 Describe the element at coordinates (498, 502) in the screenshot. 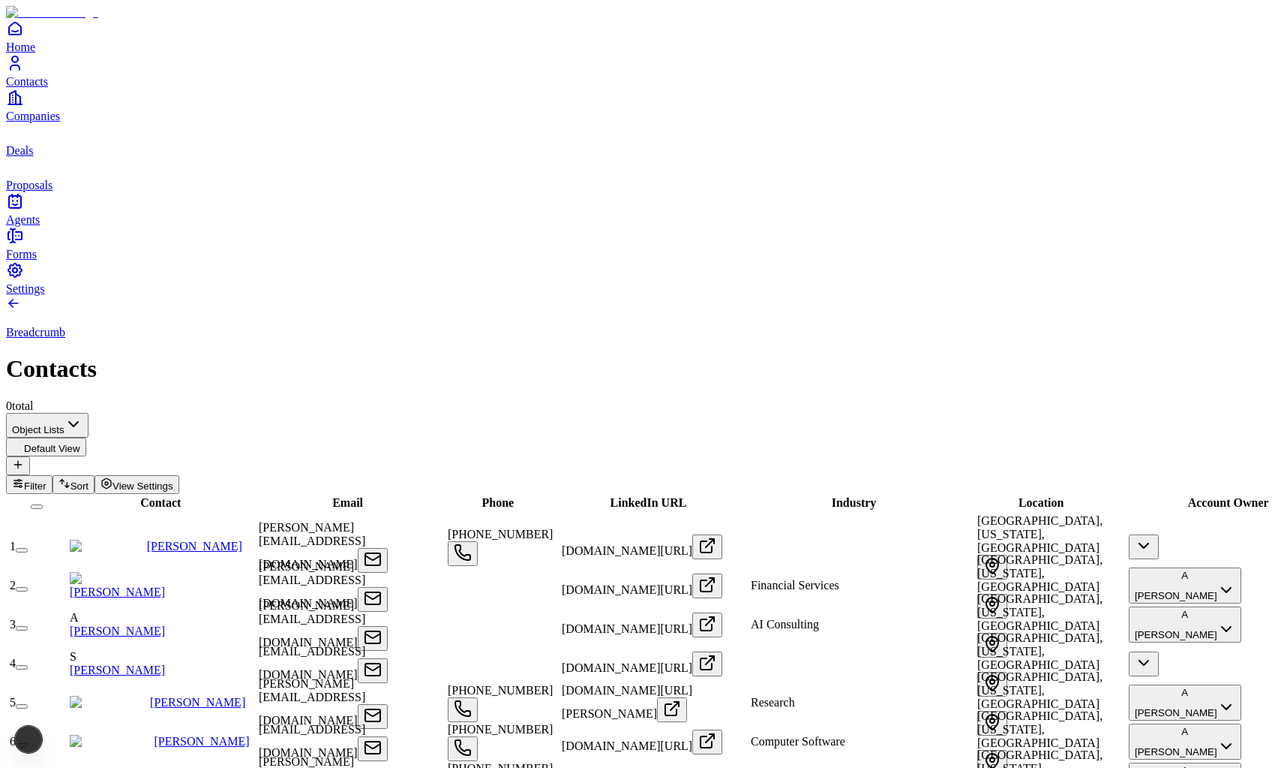

I see `span: Phone` at that location.